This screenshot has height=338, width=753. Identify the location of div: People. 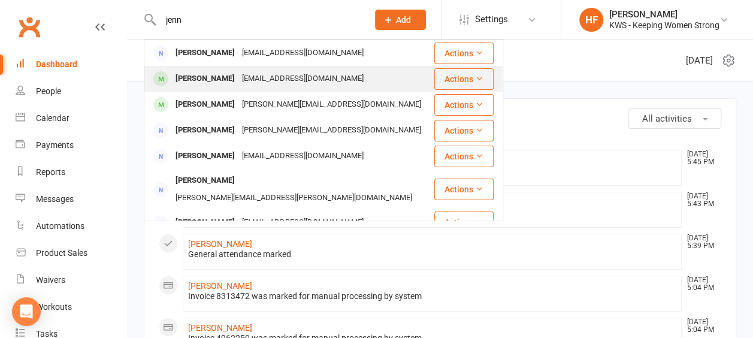
(49, 91).